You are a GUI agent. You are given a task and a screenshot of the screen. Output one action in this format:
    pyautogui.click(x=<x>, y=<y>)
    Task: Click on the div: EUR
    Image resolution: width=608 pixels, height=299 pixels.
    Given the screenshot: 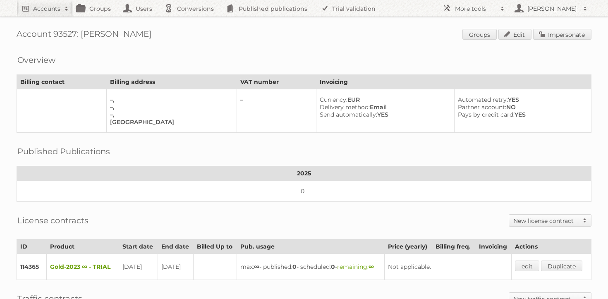 What is the action you would take?
    pyautogui.click(x=383, y=100)
    